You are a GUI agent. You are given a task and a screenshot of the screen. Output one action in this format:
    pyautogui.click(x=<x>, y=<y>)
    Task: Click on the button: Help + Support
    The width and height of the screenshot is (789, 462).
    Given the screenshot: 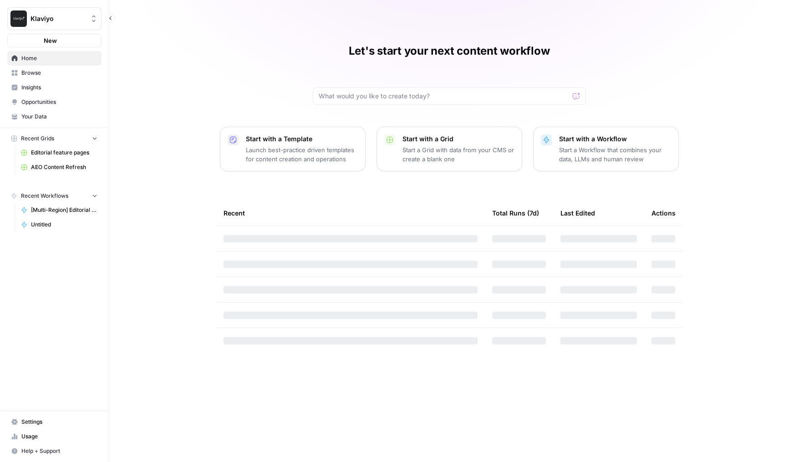 What is the action you would take?
    pyautogui.click(x=54, y=451)
    